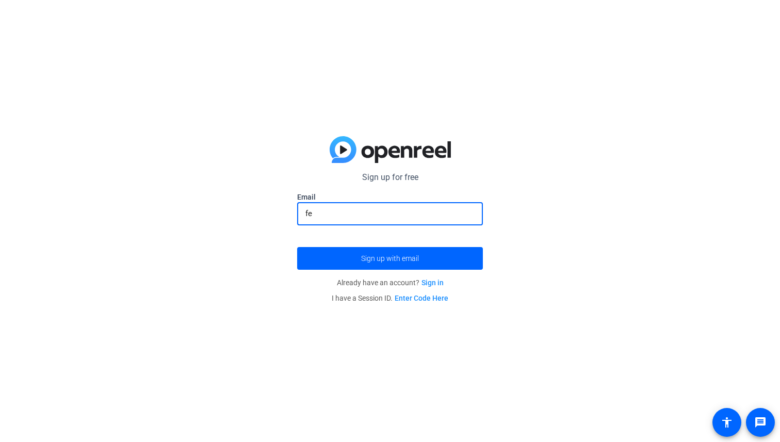 This screenshot has width=780, height=442. I want to click on mat-icon: message, so click(760, 422).